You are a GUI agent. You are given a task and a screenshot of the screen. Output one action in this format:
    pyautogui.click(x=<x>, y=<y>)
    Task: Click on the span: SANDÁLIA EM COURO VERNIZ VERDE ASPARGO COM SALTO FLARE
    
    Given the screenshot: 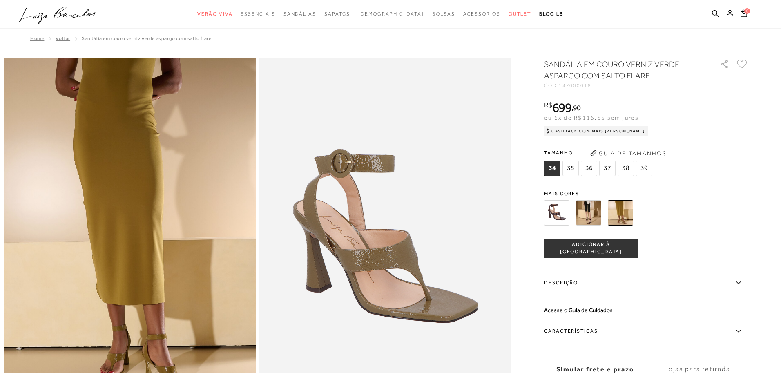 What is the action you would take?
    pyautogui.click(x=146, y=38)
    